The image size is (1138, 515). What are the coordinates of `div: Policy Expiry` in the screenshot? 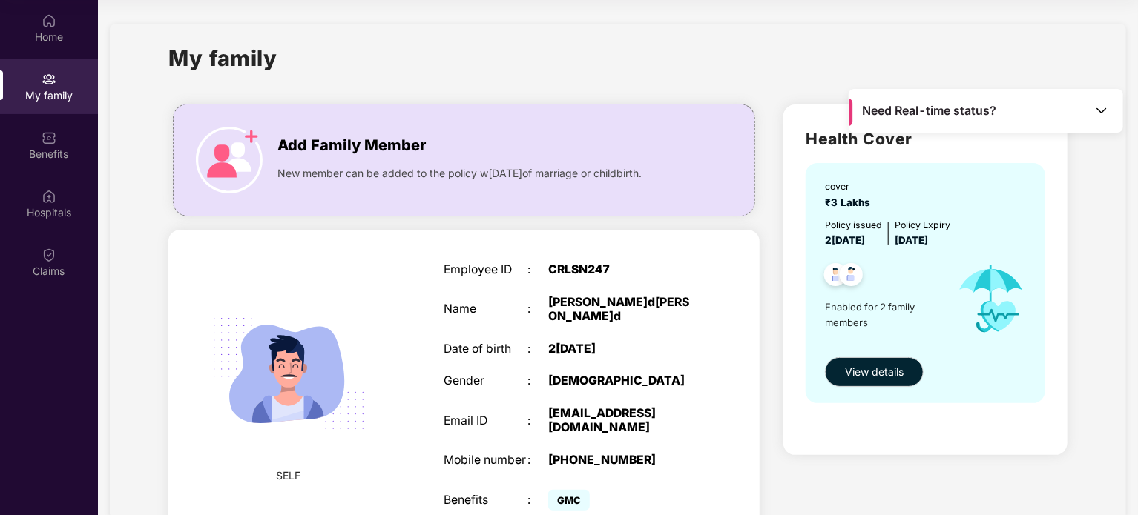 It's located at (922, 225).